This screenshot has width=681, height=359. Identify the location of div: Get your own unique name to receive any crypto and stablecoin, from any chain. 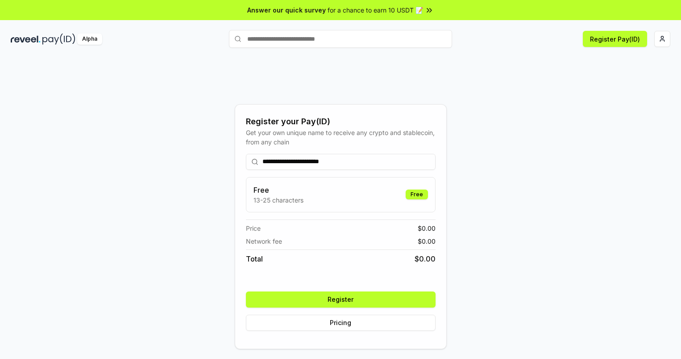
(341, 137).